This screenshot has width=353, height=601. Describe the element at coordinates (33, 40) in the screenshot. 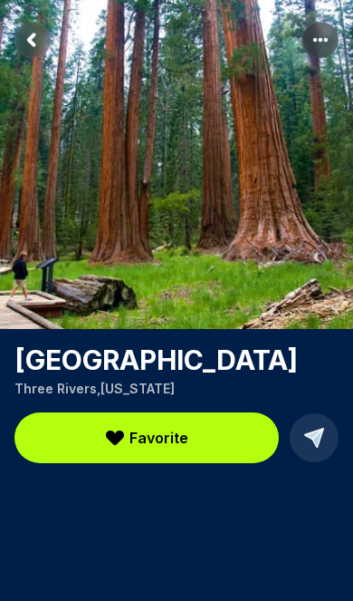

I see `button: Return to previous page` at that location.